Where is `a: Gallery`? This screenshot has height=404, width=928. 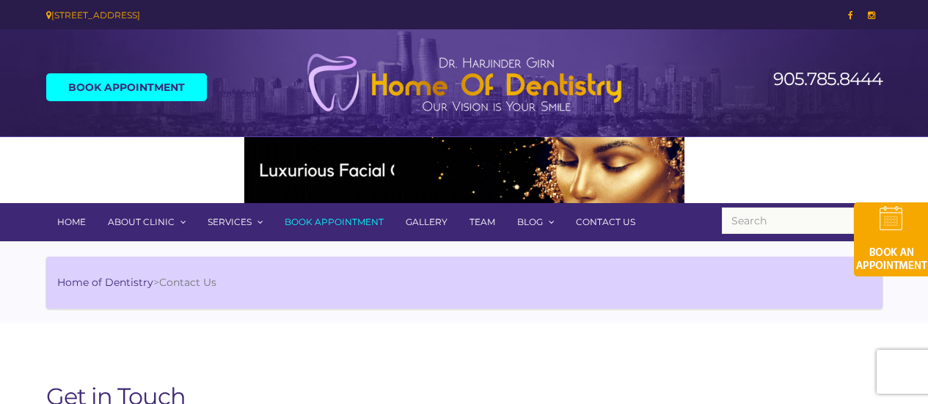
a: Gallery is located at coordinates (426, 222).